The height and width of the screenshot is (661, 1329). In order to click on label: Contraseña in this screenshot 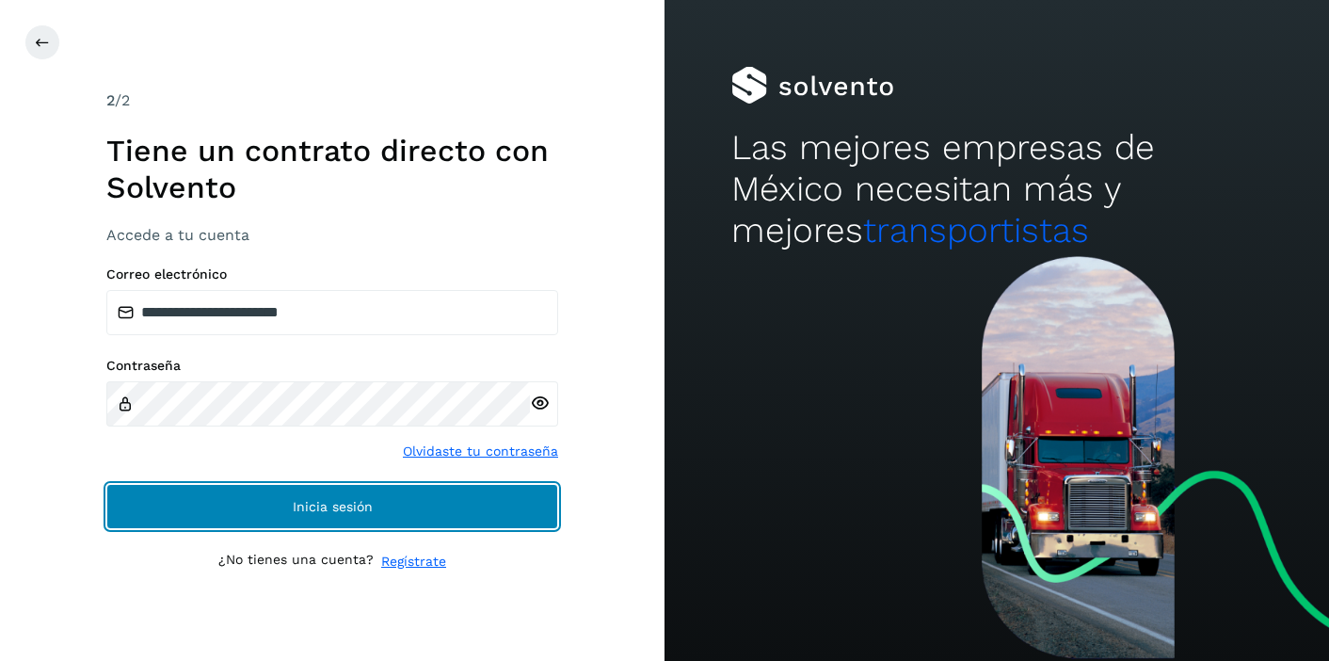, I will do `click(332, 365)`.